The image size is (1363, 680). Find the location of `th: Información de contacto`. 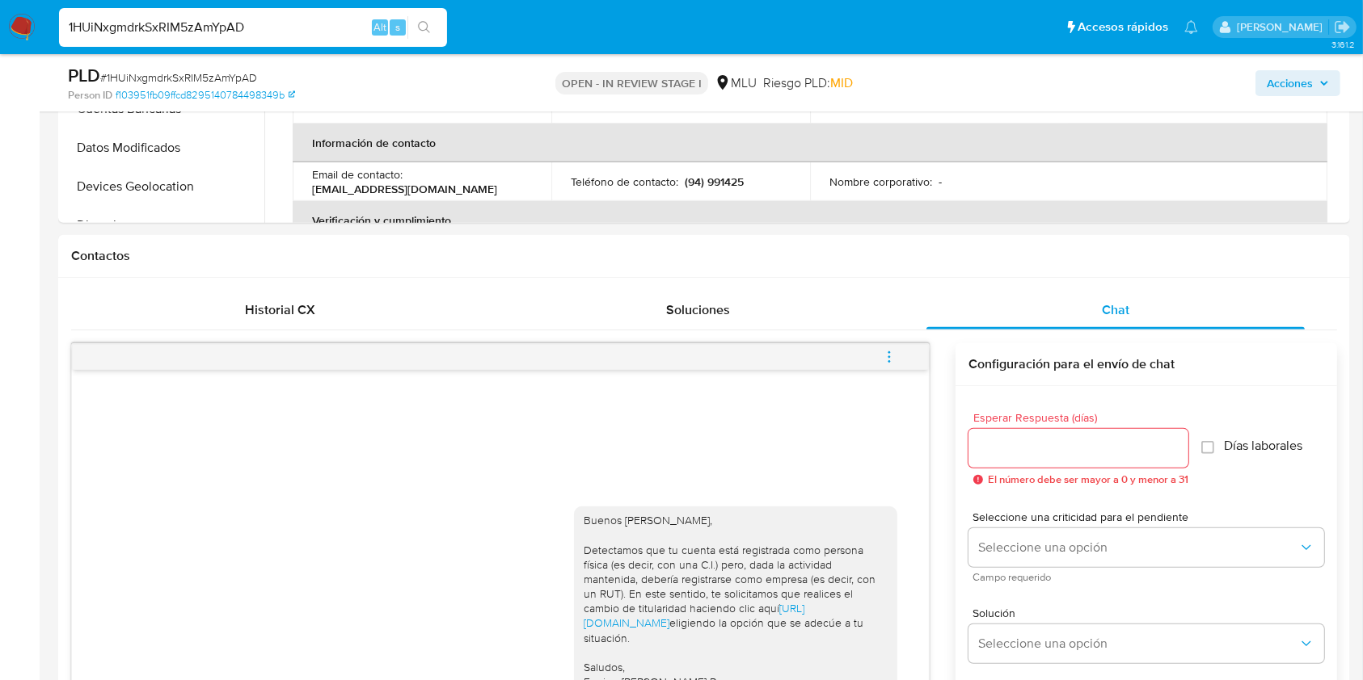

th: Información de contacto is located at coordinates (810, 143).